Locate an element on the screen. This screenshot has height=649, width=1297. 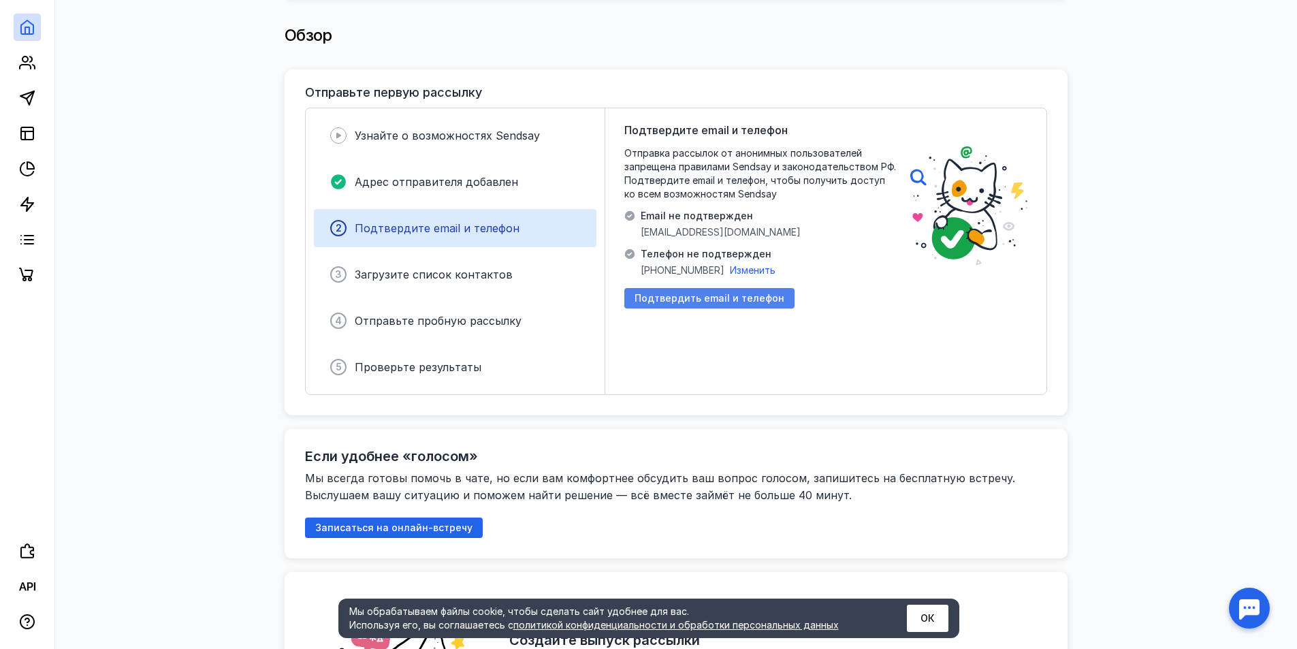
span: 4 is located at coordinates (338, 321).